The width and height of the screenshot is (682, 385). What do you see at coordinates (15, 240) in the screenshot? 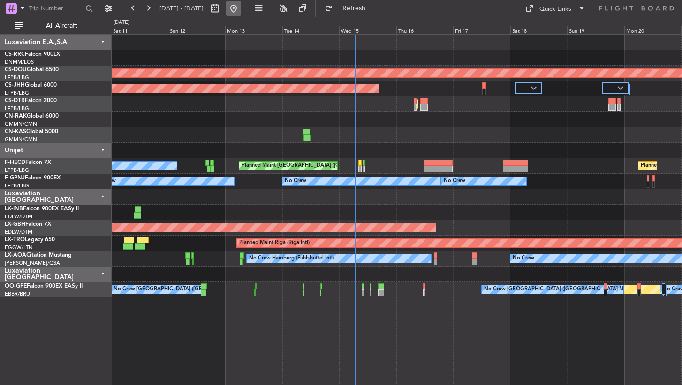
I see `span: LX-TRO` at bounding box center [15, 240].